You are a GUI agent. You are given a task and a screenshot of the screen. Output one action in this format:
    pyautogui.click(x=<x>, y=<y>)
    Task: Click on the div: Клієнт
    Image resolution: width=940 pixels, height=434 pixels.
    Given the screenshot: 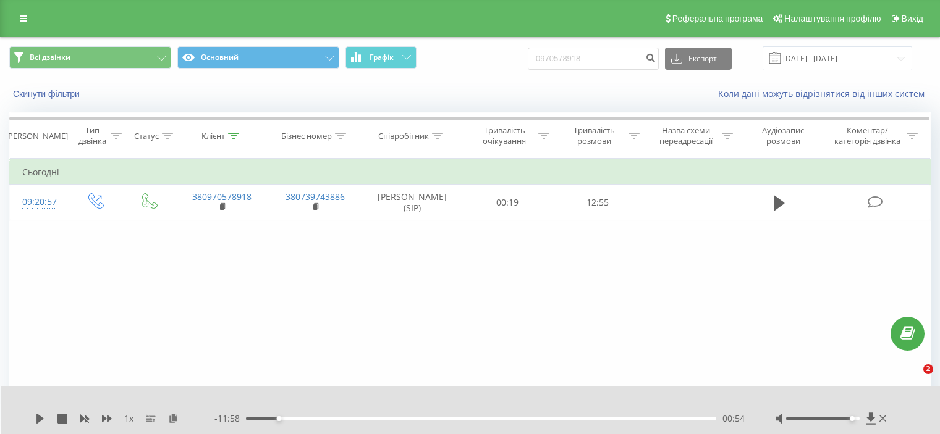 What is the action you would take?
    pyautogui.click(x=213, y=136)
    